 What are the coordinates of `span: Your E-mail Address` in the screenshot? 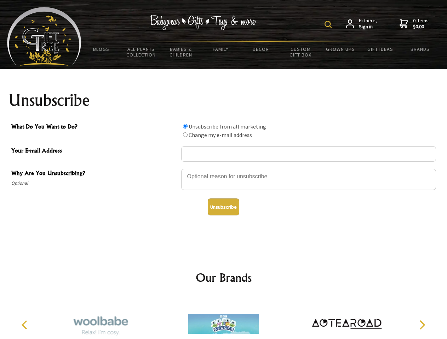 It's located at (94, 151).